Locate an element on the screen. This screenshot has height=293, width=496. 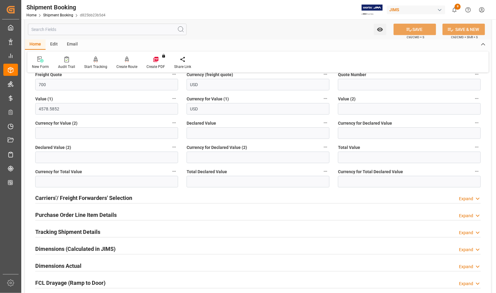
button: Currency for Total Declared Value is located at coordinates (476, 172).